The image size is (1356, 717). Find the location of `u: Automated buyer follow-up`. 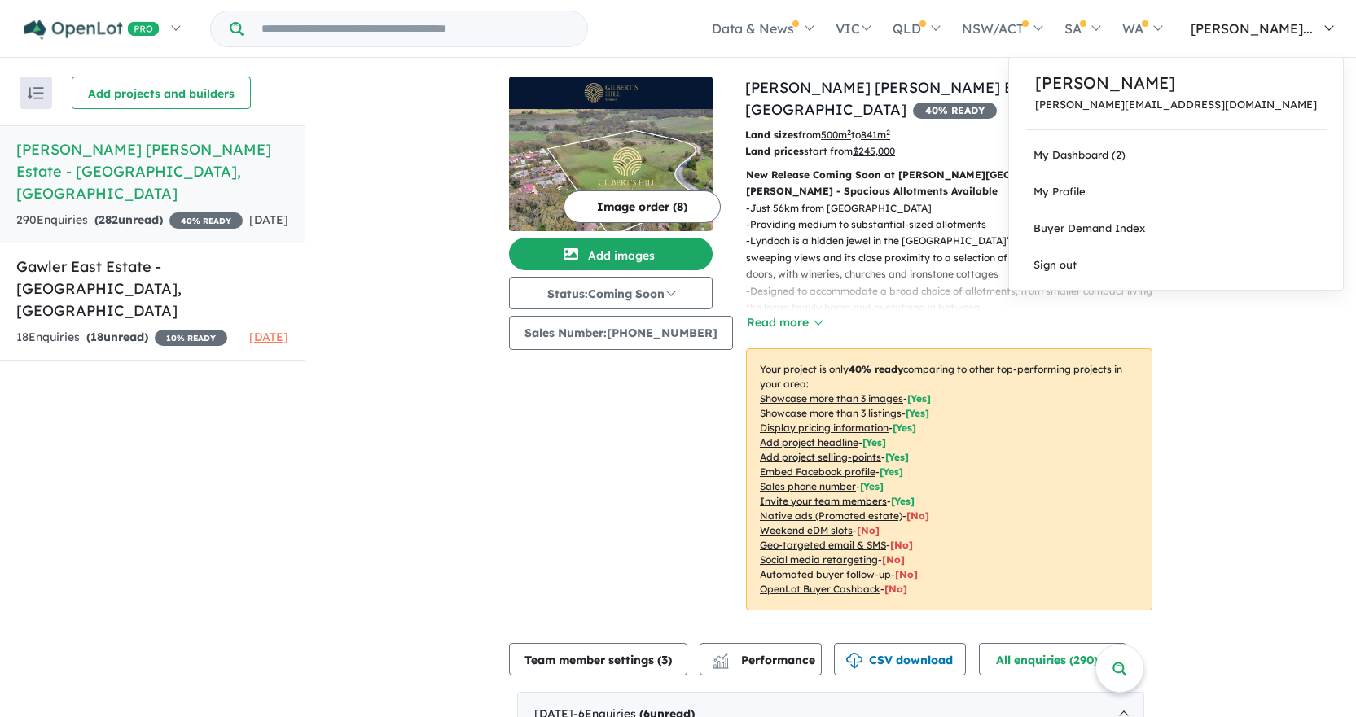

u: Automated buyer follow-up is located at coordinates (825, 574).